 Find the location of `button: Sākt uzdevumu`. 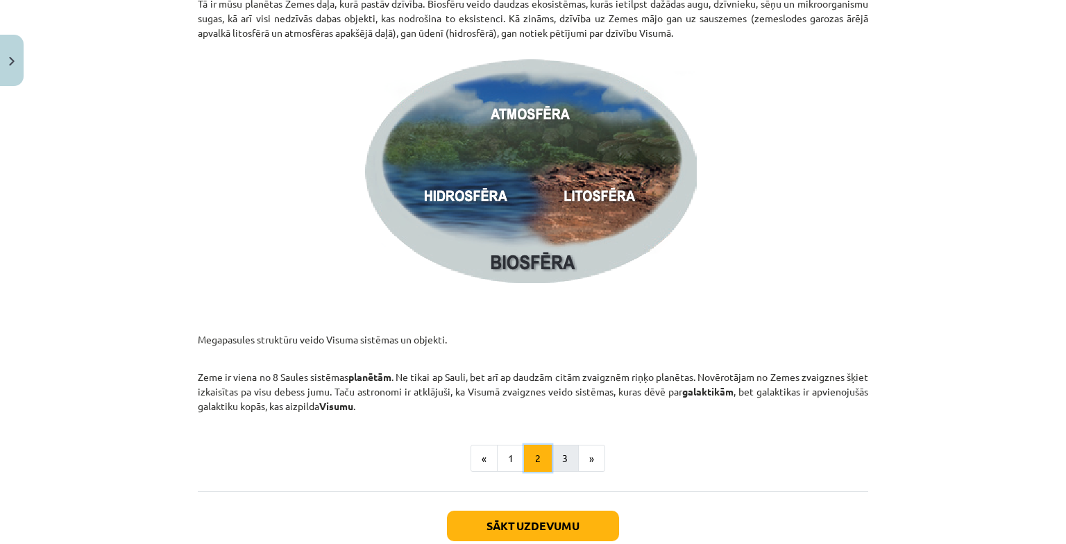

button: Sākt uzdevumu is located at coordinates (533, 526).